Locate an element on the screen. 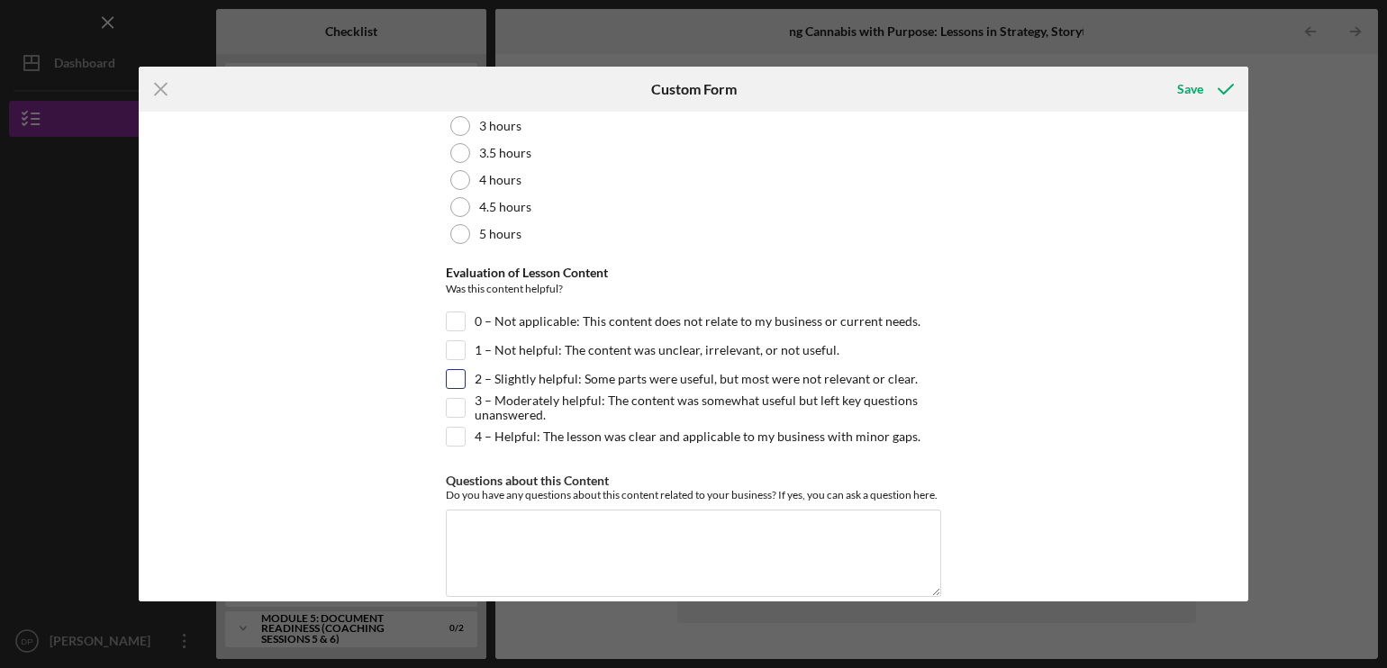 Image resolution: width=1387 pixels, height=668 pixels. div: Evaluation of Lesson Content is located at coordinates (694, 273).